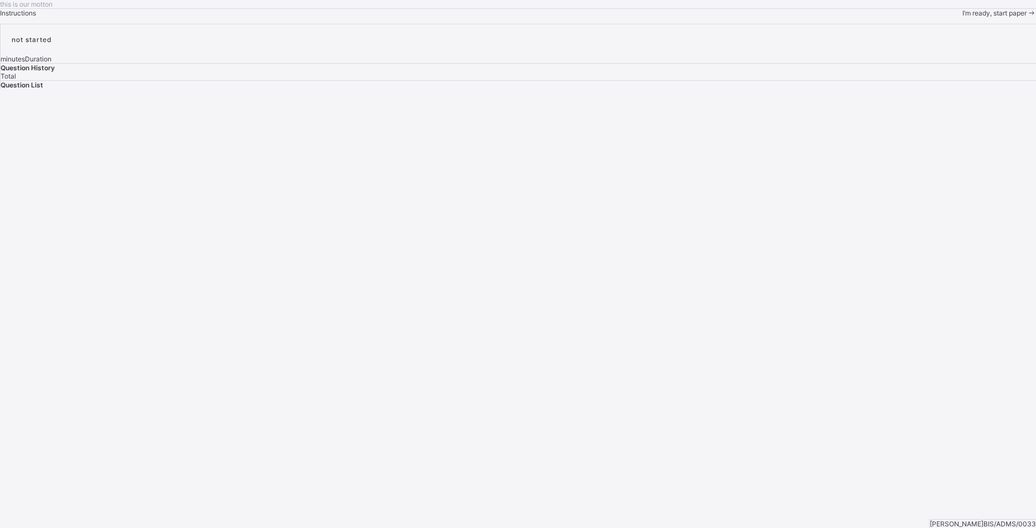 This screenshot has height=528, width=1036. I want to click on span: Total, so click(8, 76).